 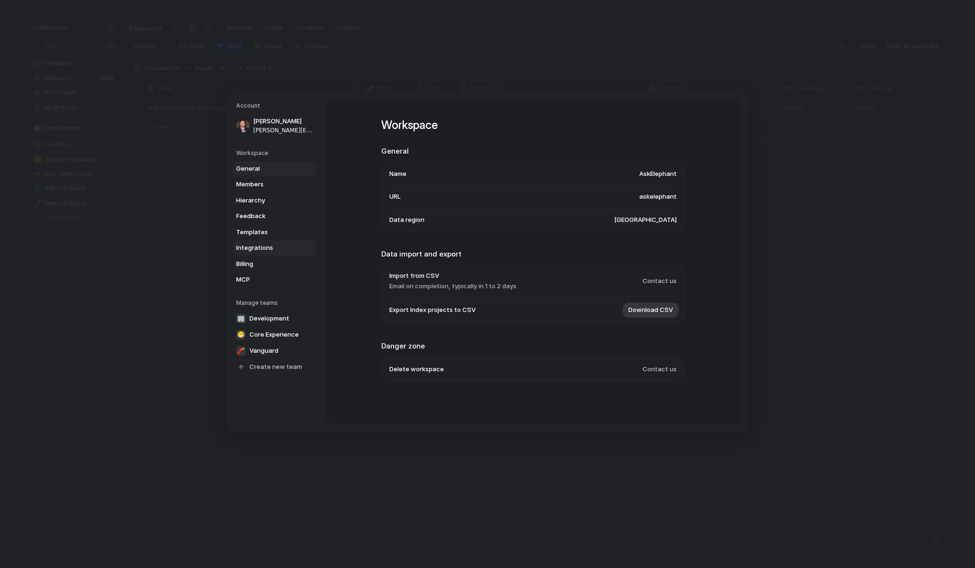 What do you see at coordinates (275, 264) in the screenshot?
I see `a: Billing` at bounding box center [275, 264].